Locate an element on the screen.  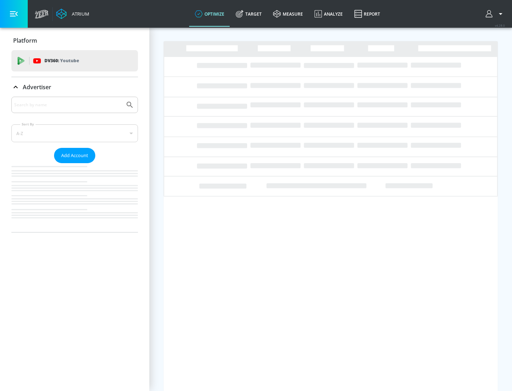
span: v 4.28.0 is located at coordinates (500, 25).